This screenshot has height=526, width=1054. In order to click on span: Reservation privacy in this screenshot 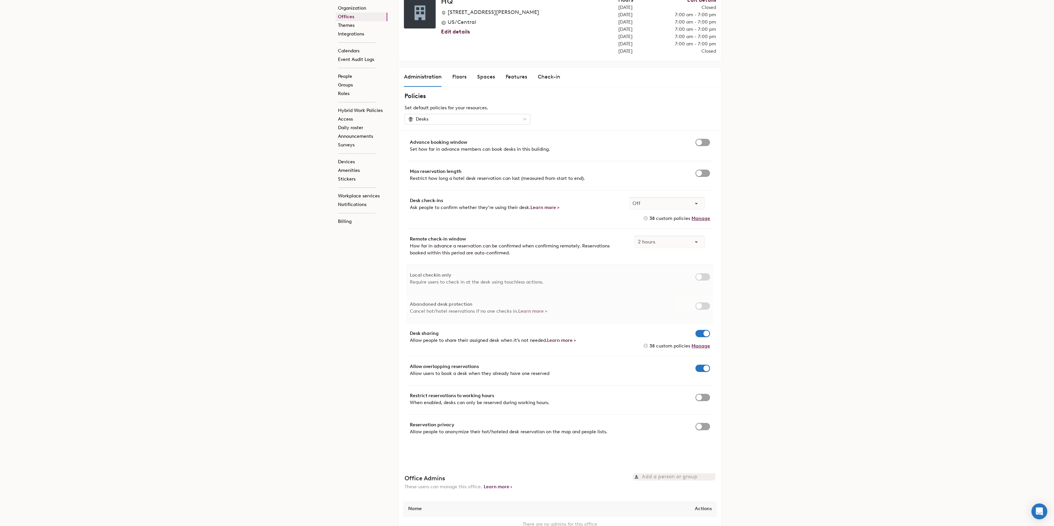, I will do `click(524, 425)`.